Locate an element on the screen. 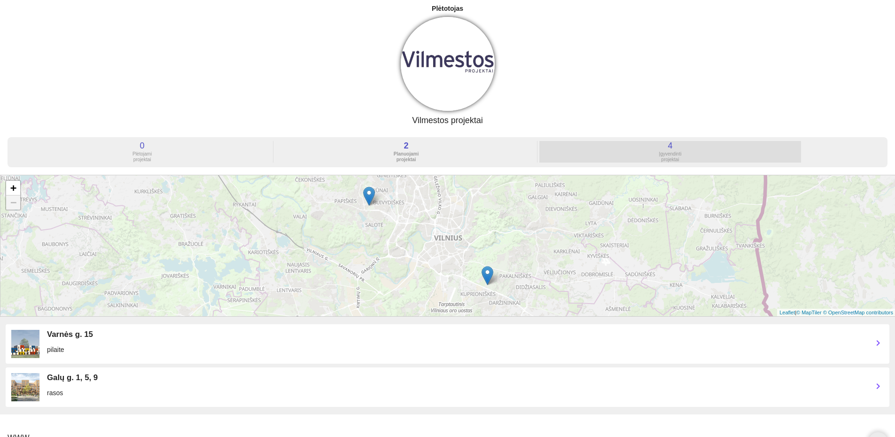 The image size is (895, 437). a: © OpenStreetMap contributors is located at coordinates (858, 313).